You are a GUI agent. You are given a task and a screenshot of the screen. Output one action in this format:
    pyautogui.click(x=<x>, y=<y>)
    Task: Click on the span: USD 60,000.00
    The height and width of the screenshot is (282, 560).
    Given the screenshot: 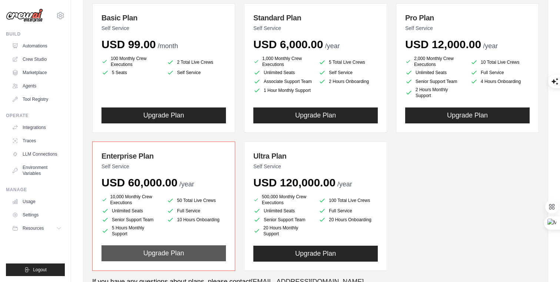 What is the action you would take?
    pyautogui.click(x=139, y=182)
    